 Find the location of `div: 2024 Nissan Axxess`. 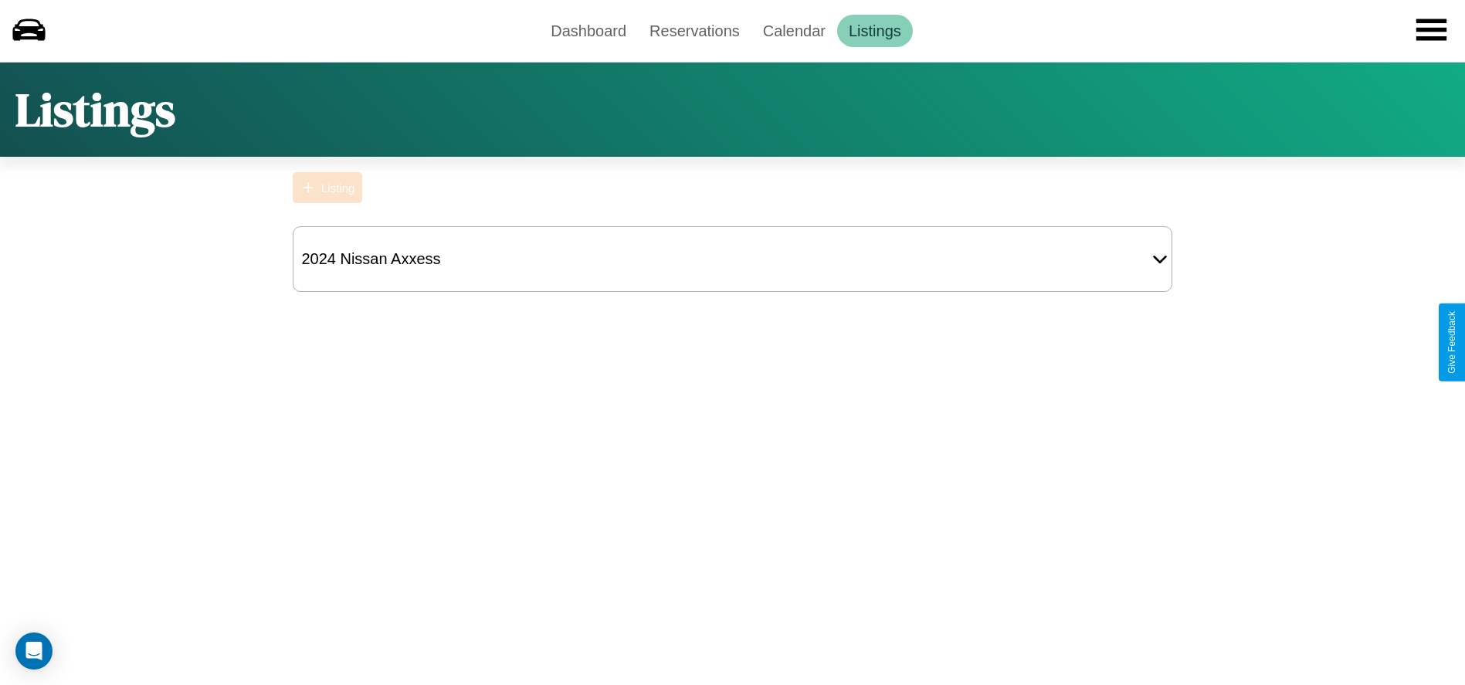

div: 2024 Nissan Axxess is located at coordinates (371, 259).